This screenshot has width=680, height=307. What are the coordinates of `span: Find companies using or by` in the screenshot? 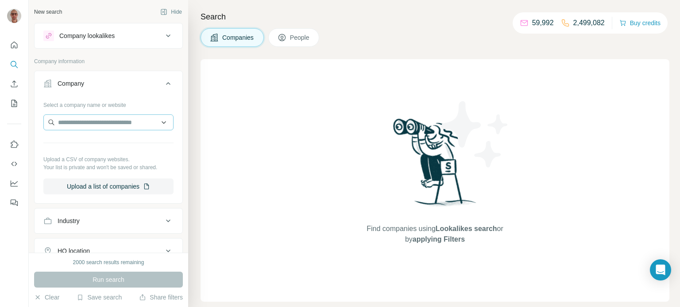 It's located at (434, 234).